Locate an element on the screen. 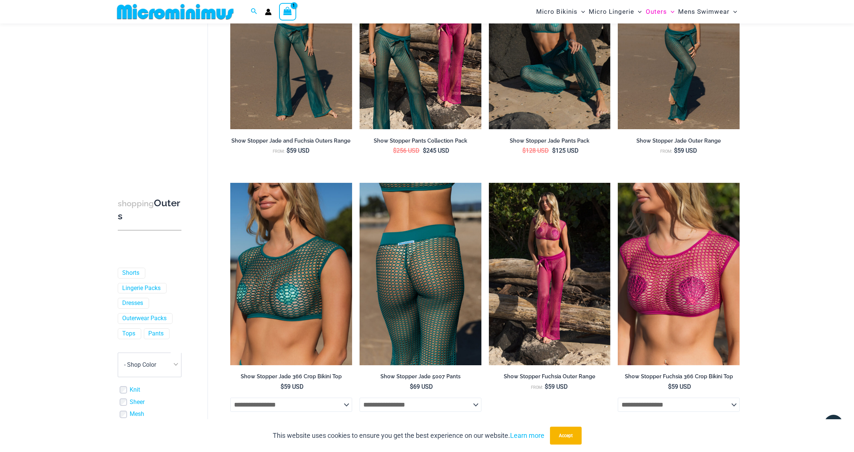  a: Outerwear Packs is located at coordinates (144, 319).